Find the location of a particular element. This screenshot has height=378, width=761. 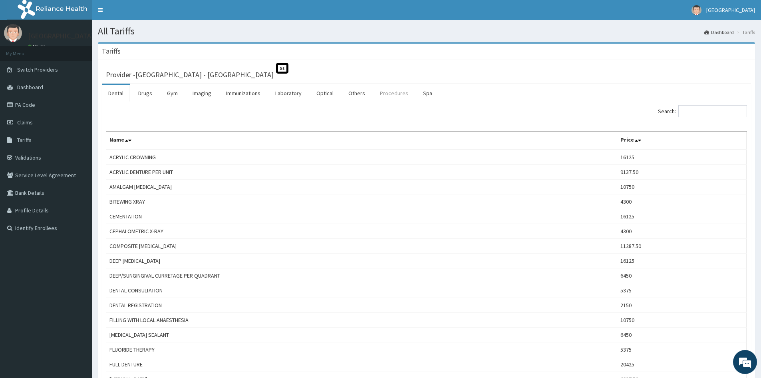

span: Switch Providers is located at coordinates (38, 70).